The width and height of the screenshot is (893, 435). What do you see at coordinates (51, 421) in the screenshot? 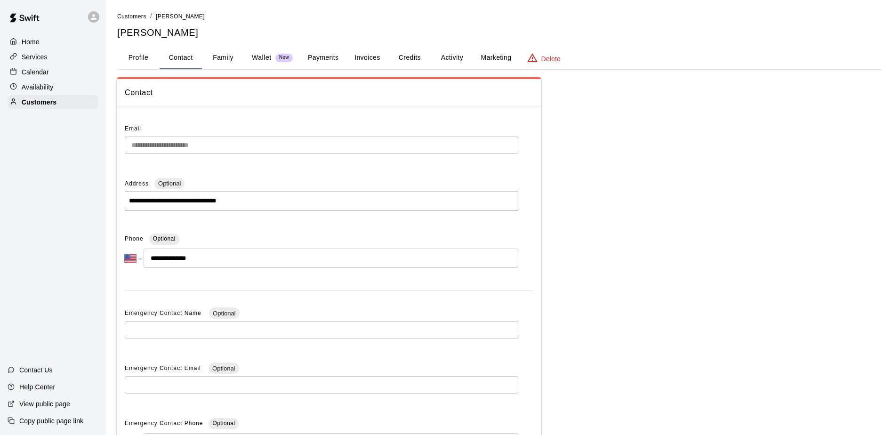
I see `p: Copy public page link` at bounding box center [51, 421].